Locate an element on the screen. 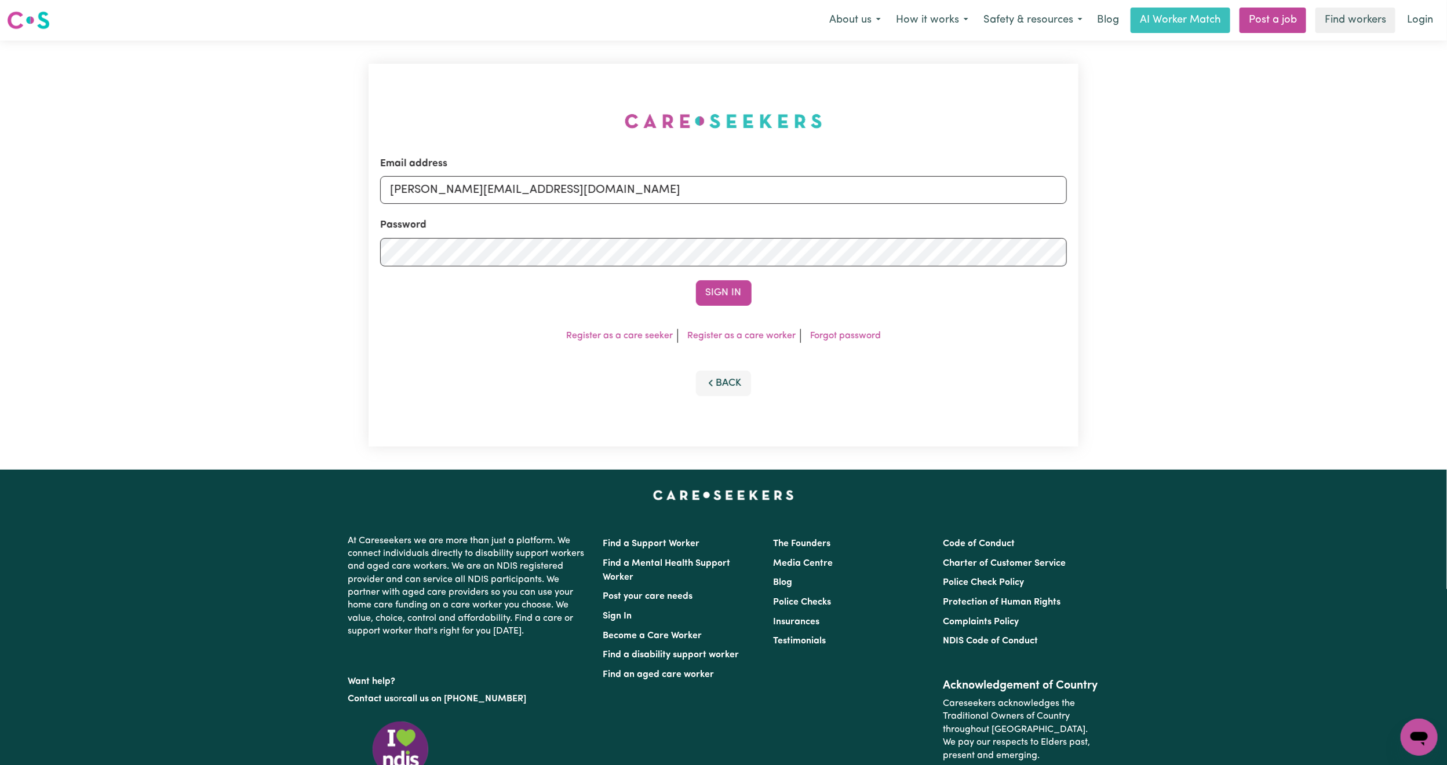 This screenshot has width=1447, height=765. a: Careseekers logo is located at coordinates (28, 20).